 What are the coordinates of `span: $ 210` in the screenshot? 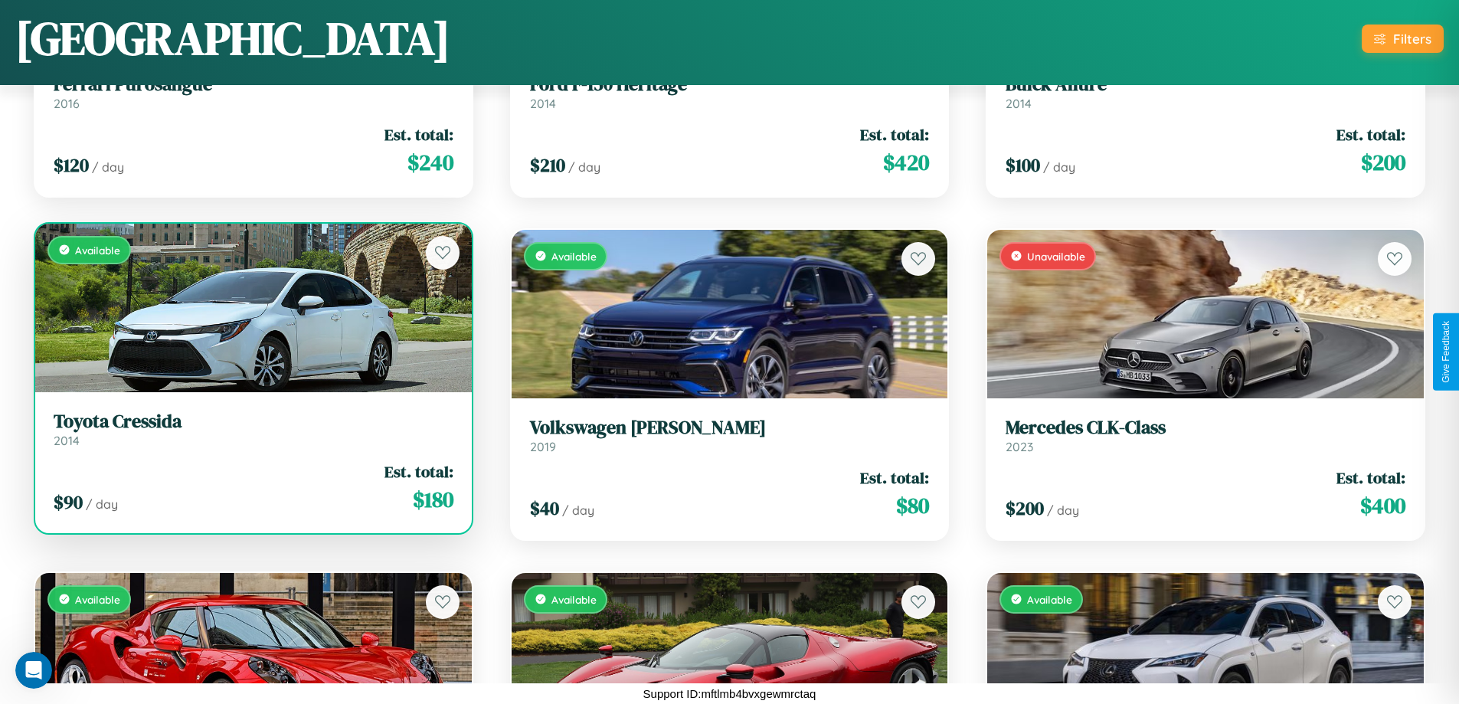 It's located at (548, 165).